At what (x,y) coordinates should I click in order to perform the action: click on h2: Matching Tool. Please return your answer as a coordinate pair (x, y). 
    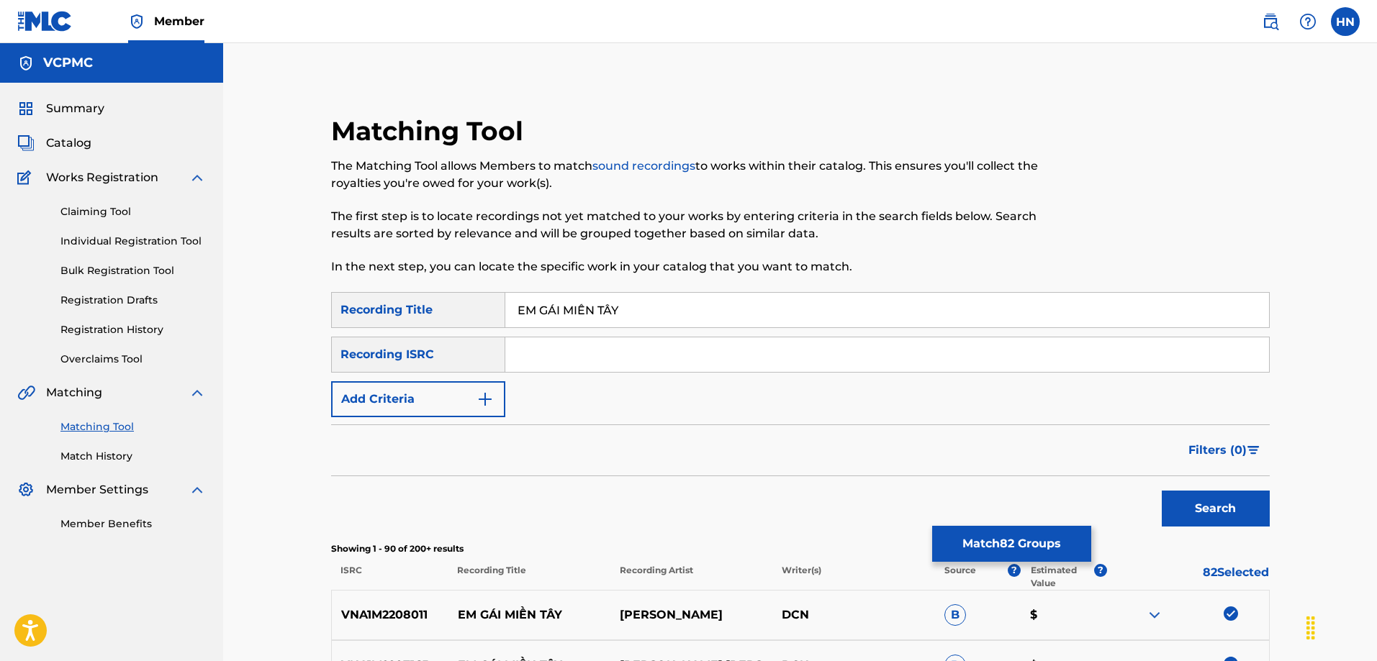
    Looking at the image, I should click on (430, 131).